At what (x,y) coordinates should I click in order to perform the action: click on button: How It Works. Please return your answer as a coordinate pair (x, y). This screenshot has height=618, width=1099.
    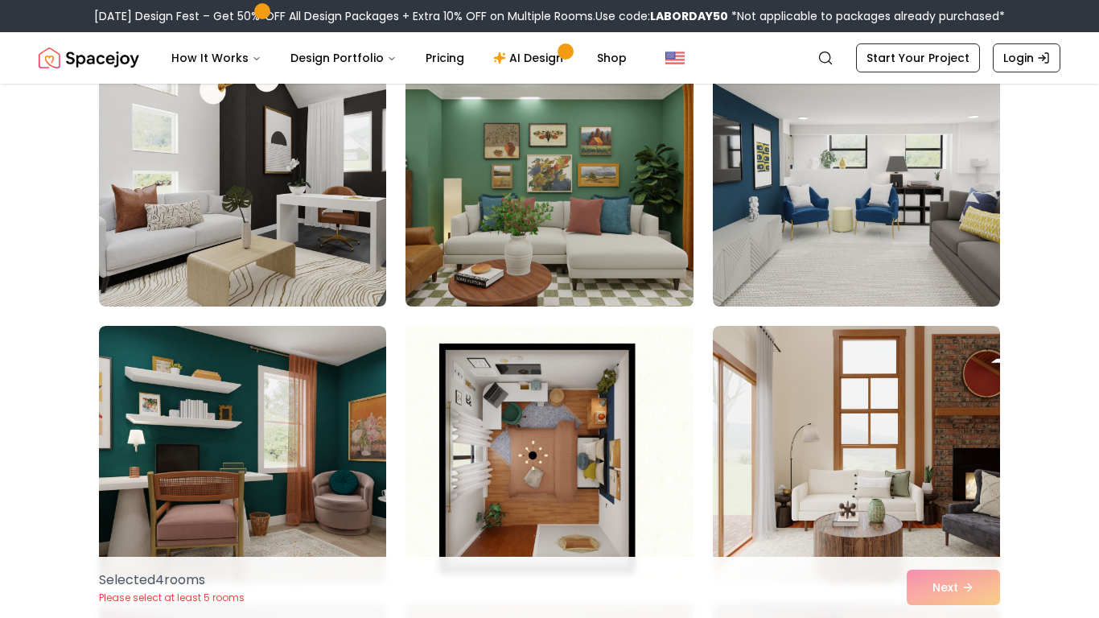
    Looking at the image, I should click on (216, 58).